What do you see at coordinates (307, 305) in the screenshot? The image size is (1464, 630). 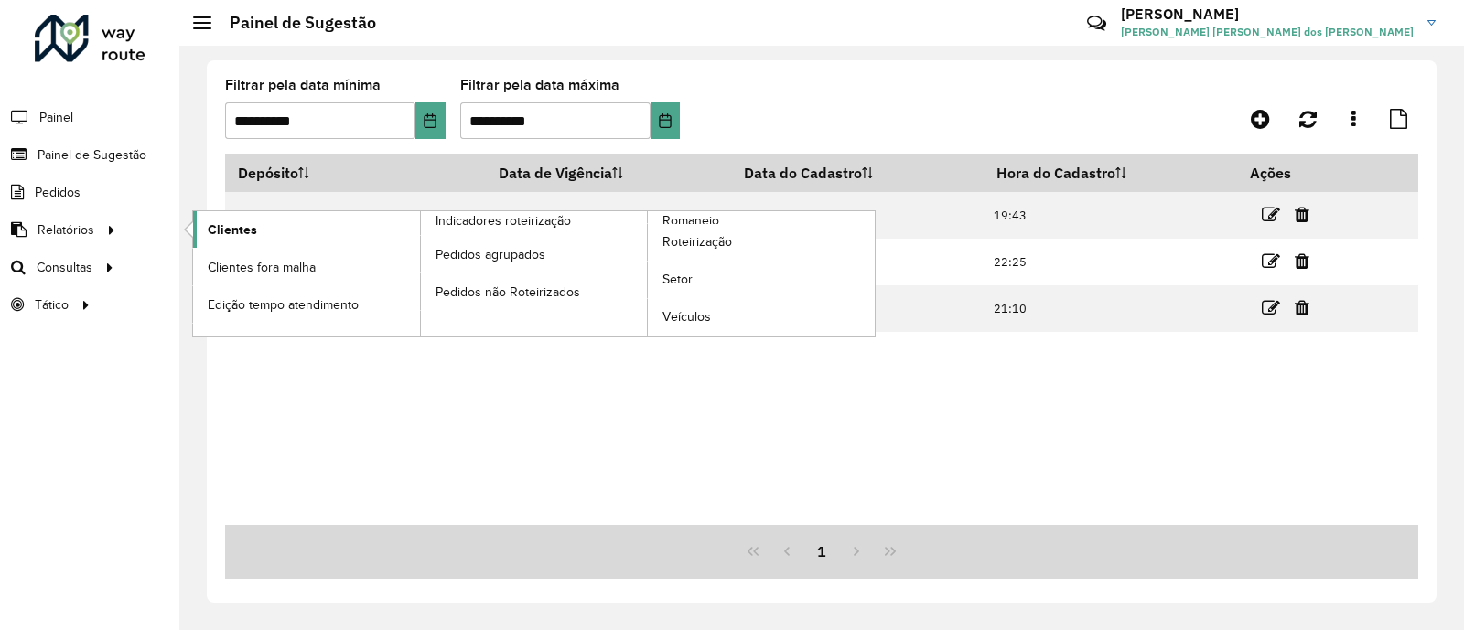 I see `a: Edição tempo atendimento` at bounding box center [307, 305].